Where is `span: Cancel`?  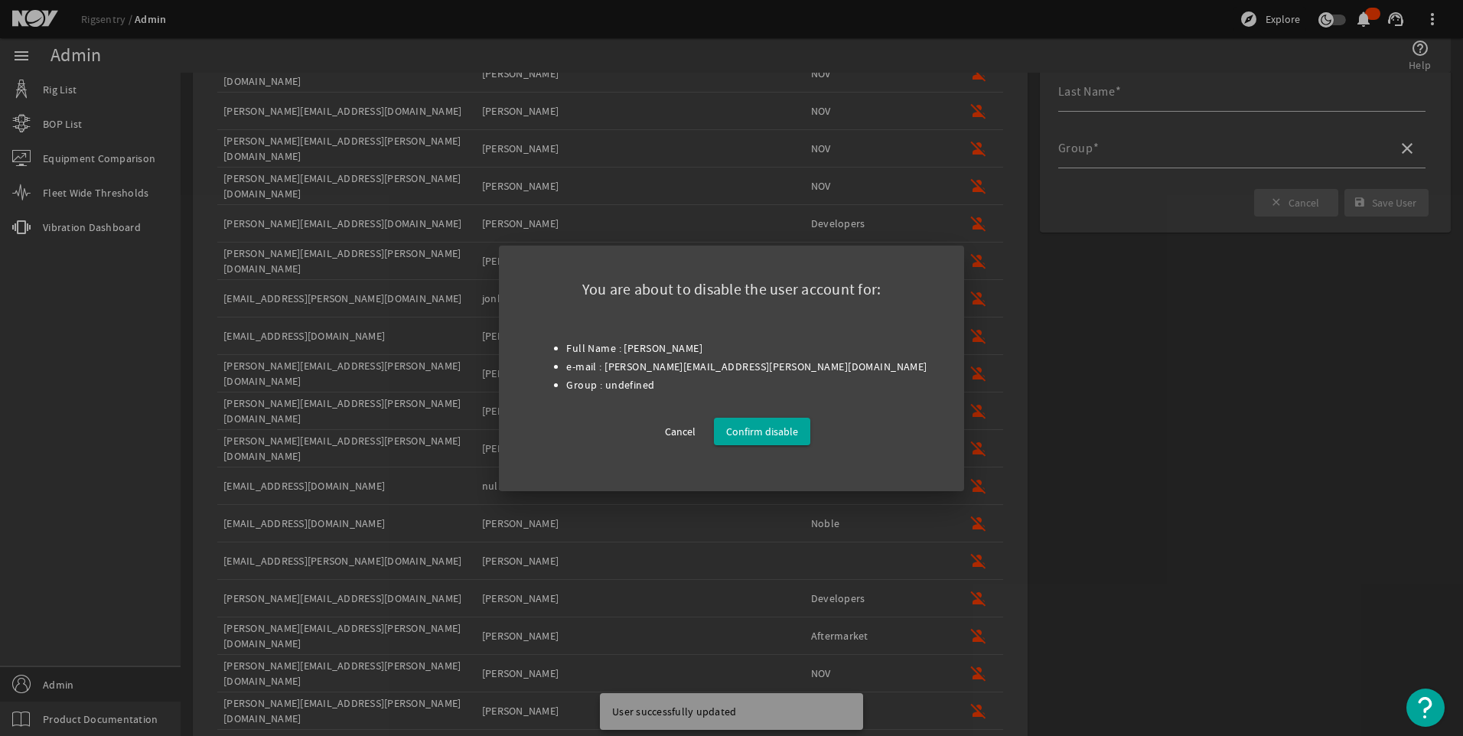
span: Cancel is located at coordinates (680, 432).